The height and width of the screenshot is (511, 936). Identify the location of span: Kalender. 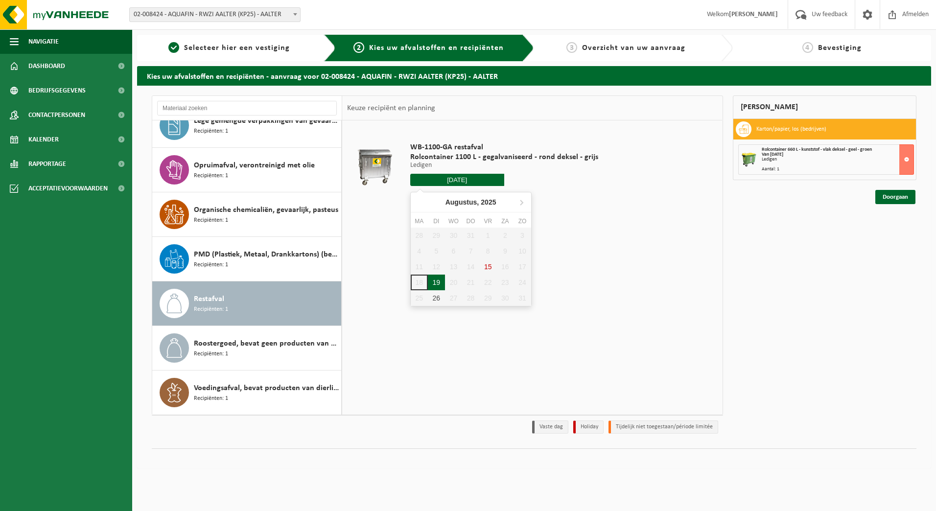
(44, 139).